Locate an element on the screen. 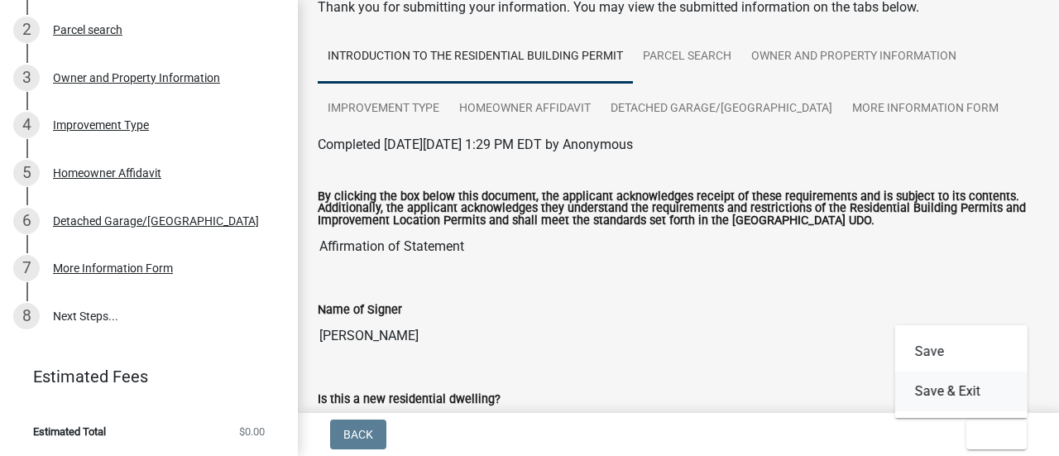 The height and width of the screenshot is (456, 1059). a: Improvement Type is located at coordinates (383, 109).